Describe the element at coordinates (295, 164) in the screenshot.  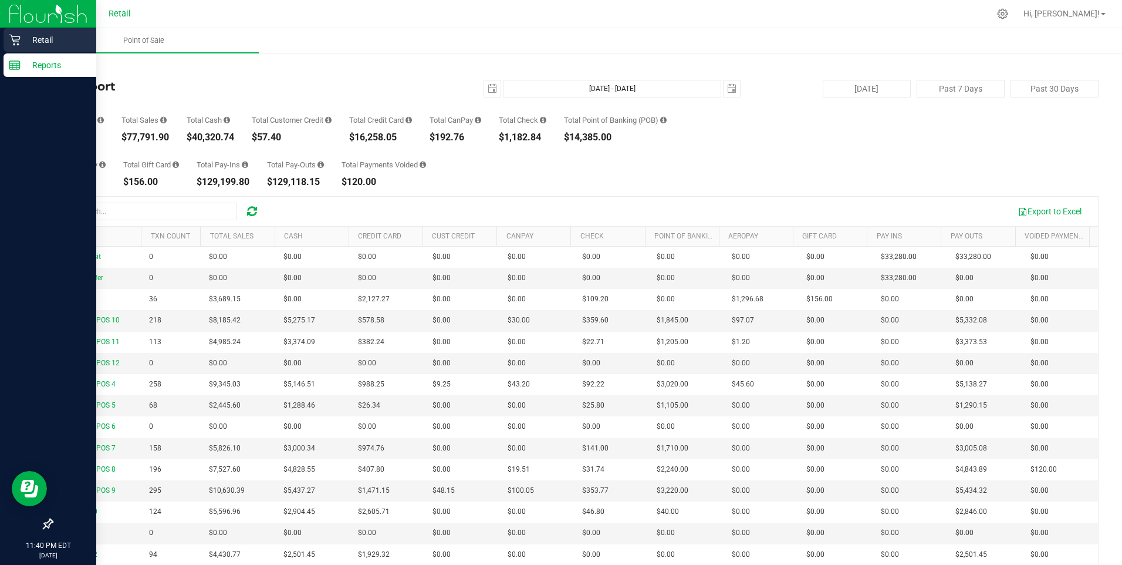
I see `div: Total Pay-Outs` at that location.